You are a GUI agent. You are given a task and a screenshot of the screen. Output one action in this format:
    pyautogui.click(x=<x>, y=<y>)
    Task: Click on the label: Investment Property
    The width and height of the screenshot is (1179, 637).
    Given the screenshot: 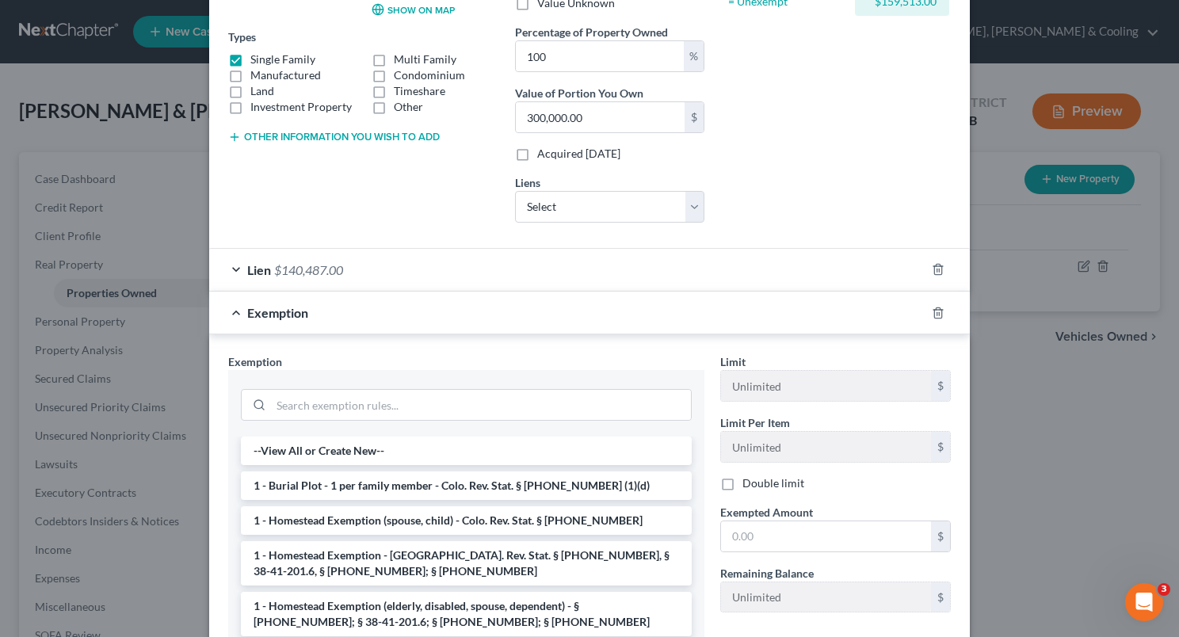 What is the action you would take?
    pyautogui.click(x=301, y=107)
    